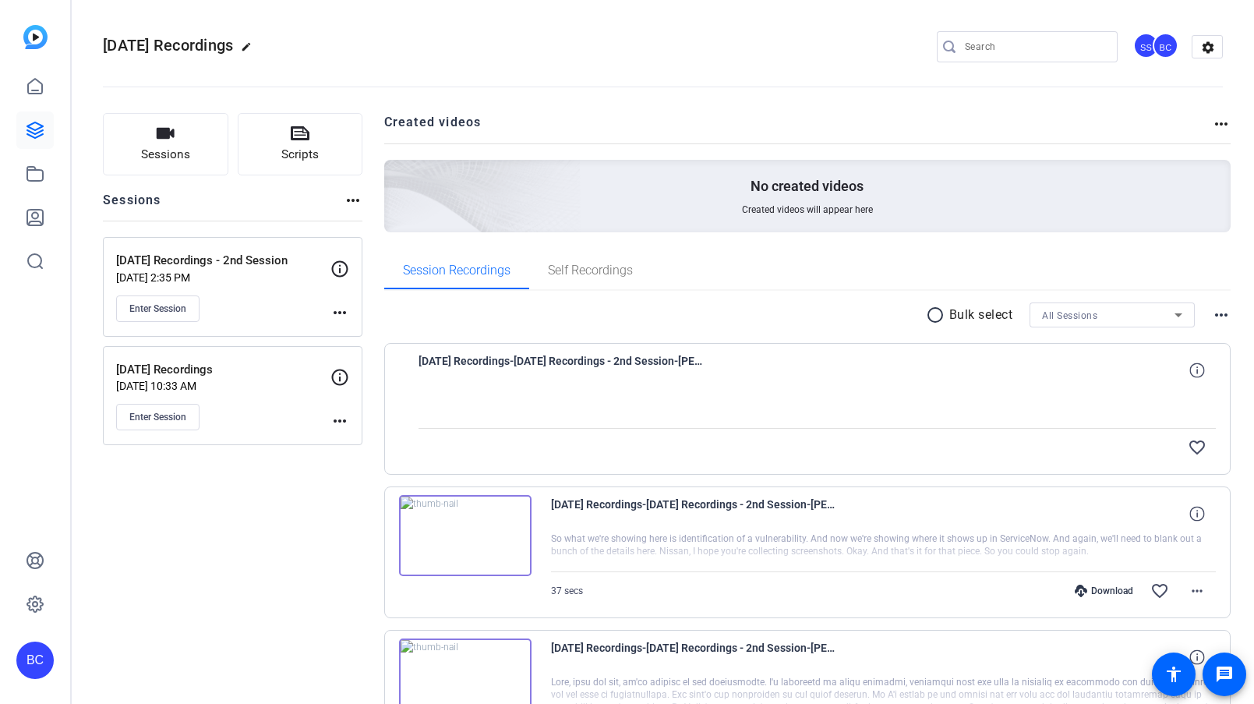 Image resolution: width=1254 pixels, height=704 pixels. I want to click on span: Scripts, so click(300, 154).